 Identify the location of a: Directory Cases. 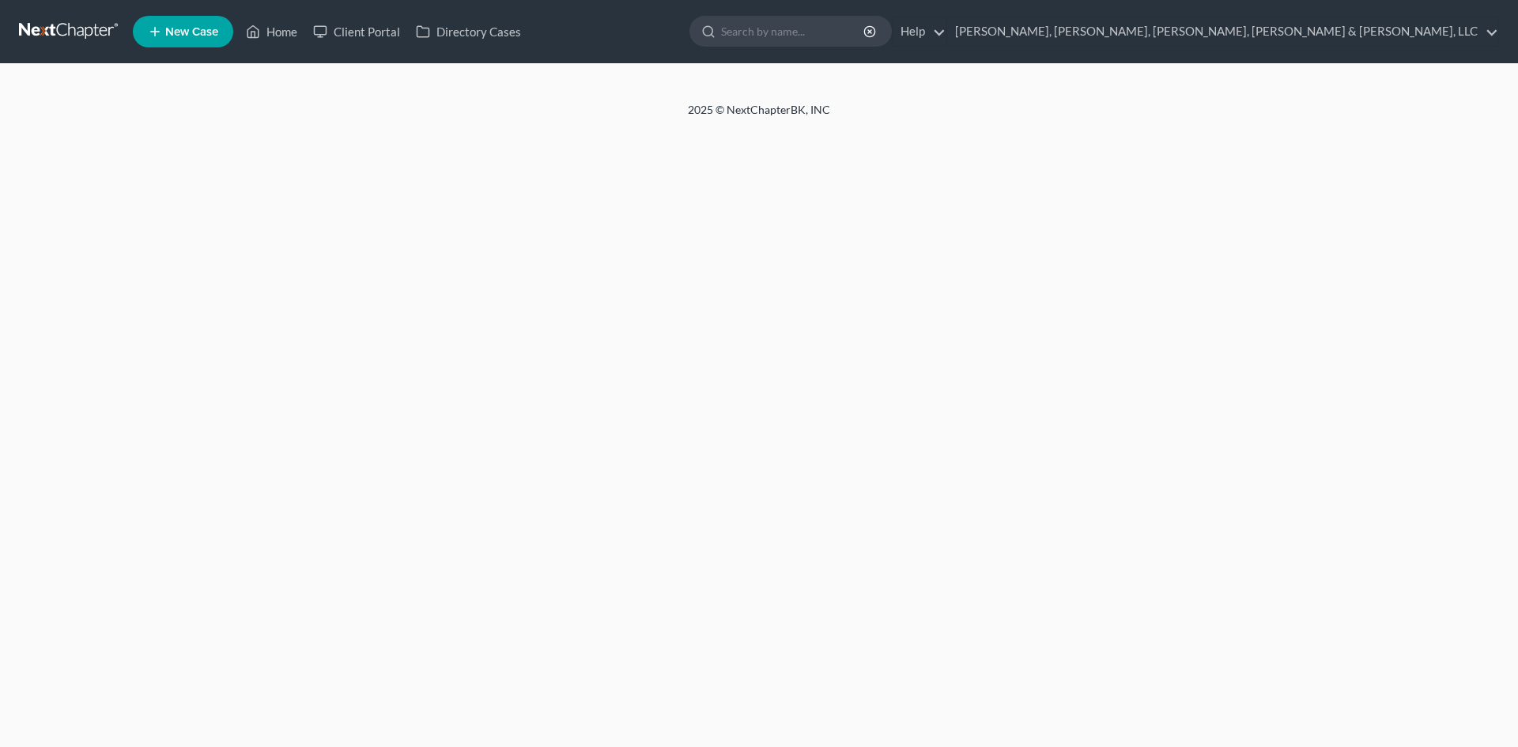
(468, 32).